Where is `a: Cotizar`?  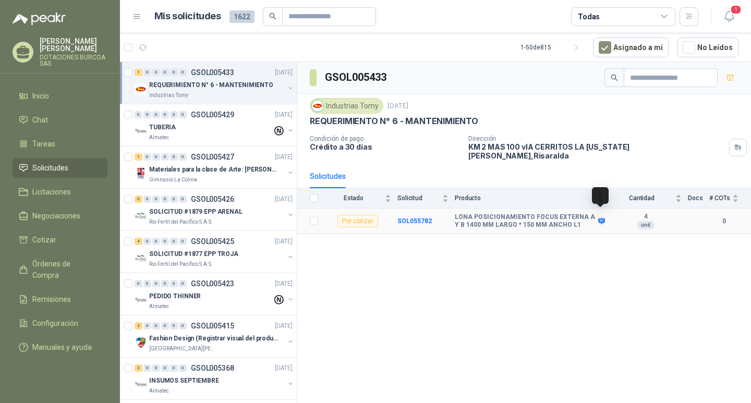 a: Cotizar is located at coordinates (60, 240).